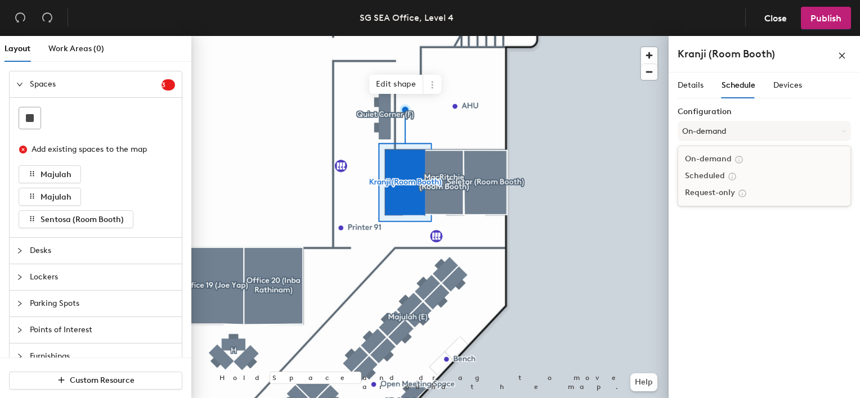  What do you see at coordinates (168, 85) in the screenshot?
I see `span: 3` at bounding box center [168, 85].